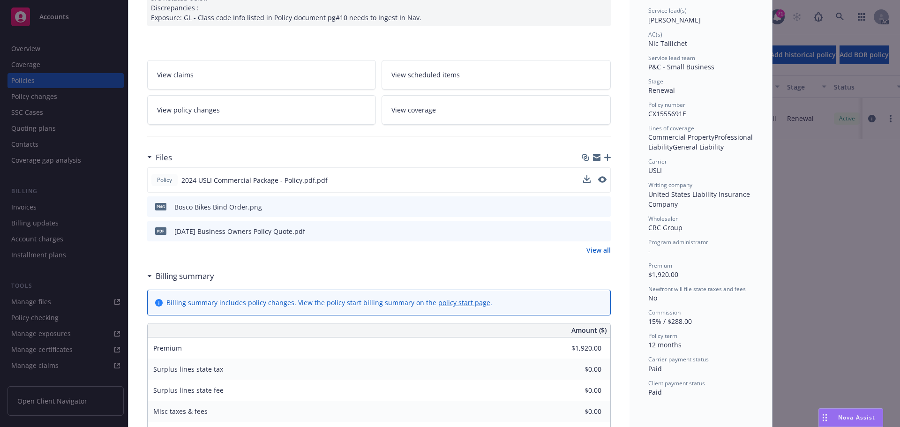 This screenshot has height=427, width=900. Describe the element at coordinates (670, 321) in the screenshot. I see `span: 15% / $288.00` at that location.